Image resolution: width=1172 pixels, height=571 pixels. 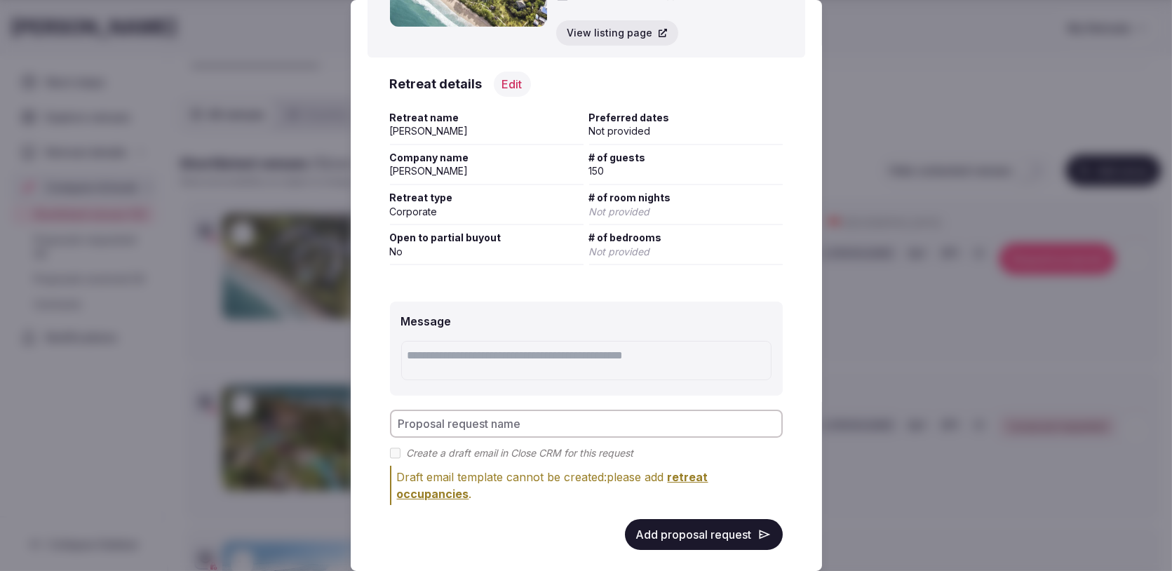 What do you see at coordinates (520, 453) in the screenshot?
I see `label: Create a draft email in Close CRM for this request` at bounding box center [520, 453].